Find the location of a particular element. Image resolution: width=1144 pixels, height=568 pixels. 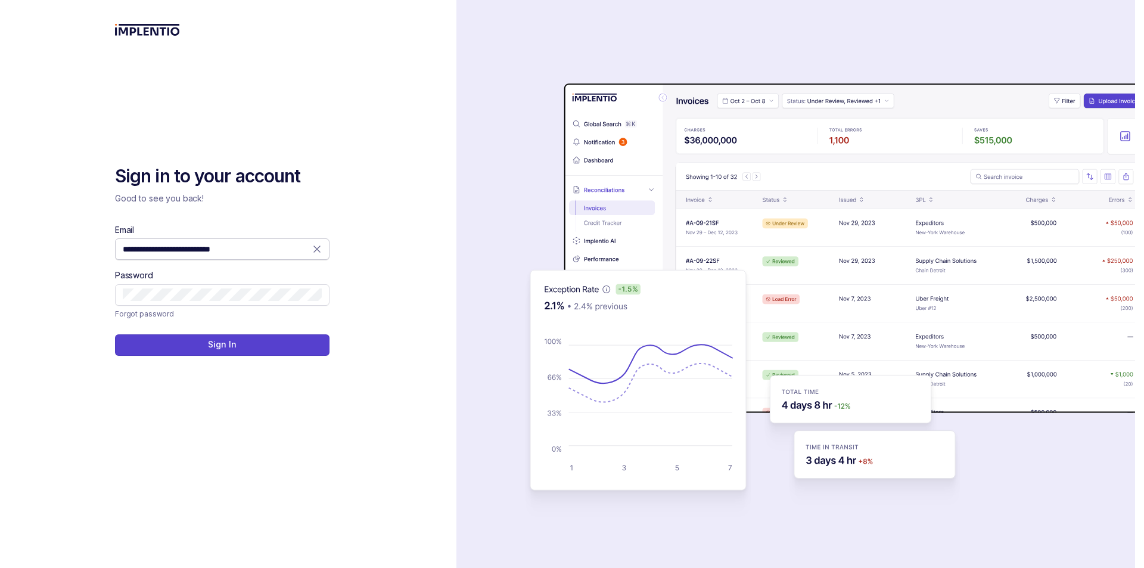

label: Email is located at coordinates (125, 230).